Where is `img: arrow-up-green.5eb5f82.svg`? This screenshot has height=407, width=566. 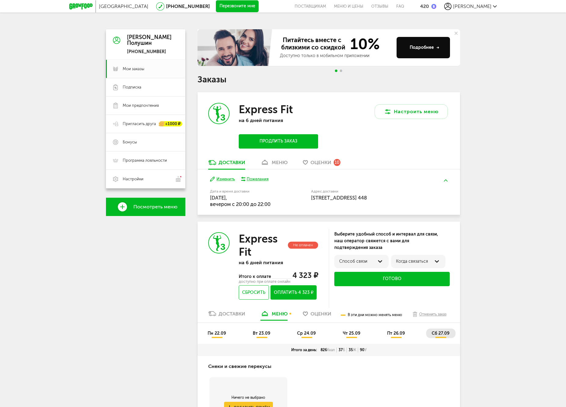 img: arrow-up-green.5eb5f82.svg is located at coordinates (446, 180).